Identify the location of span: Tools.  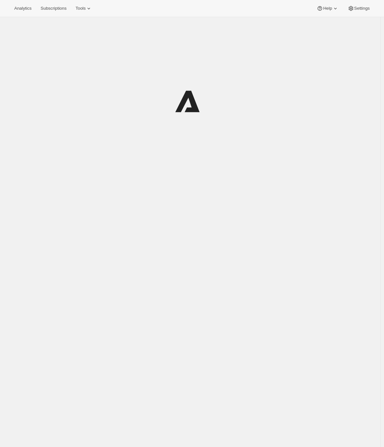
(80, 8).